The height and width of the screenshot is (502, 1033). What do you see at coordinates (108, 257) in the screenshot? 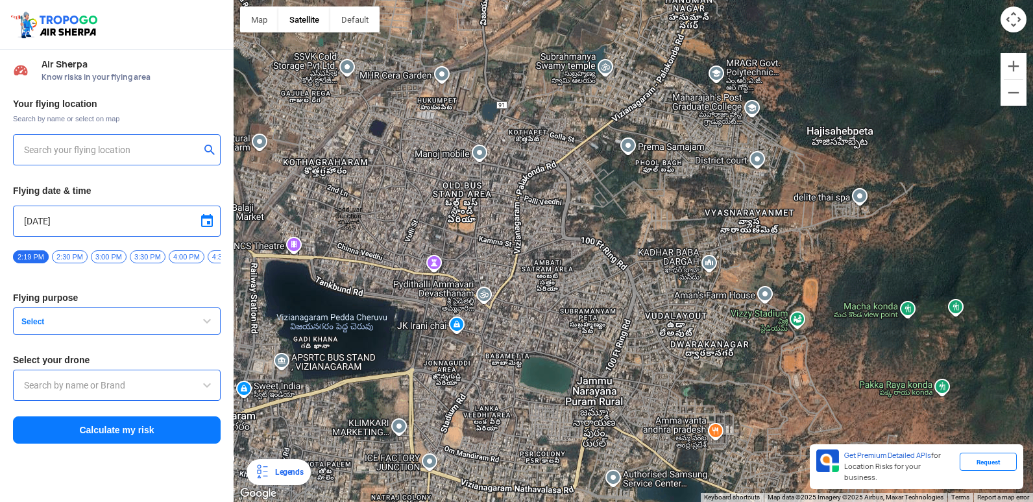
I see `span: 3:00 PM` at bounding box center [108, 257].